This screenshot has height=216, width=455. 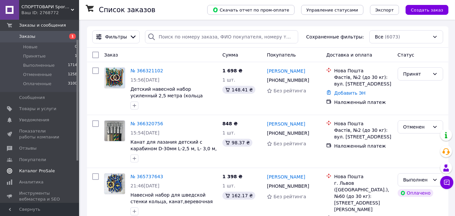 What do you see at coordinates (72, 75) in the screenshot?
I see `span: 1258` at bounding box center [72, 75].